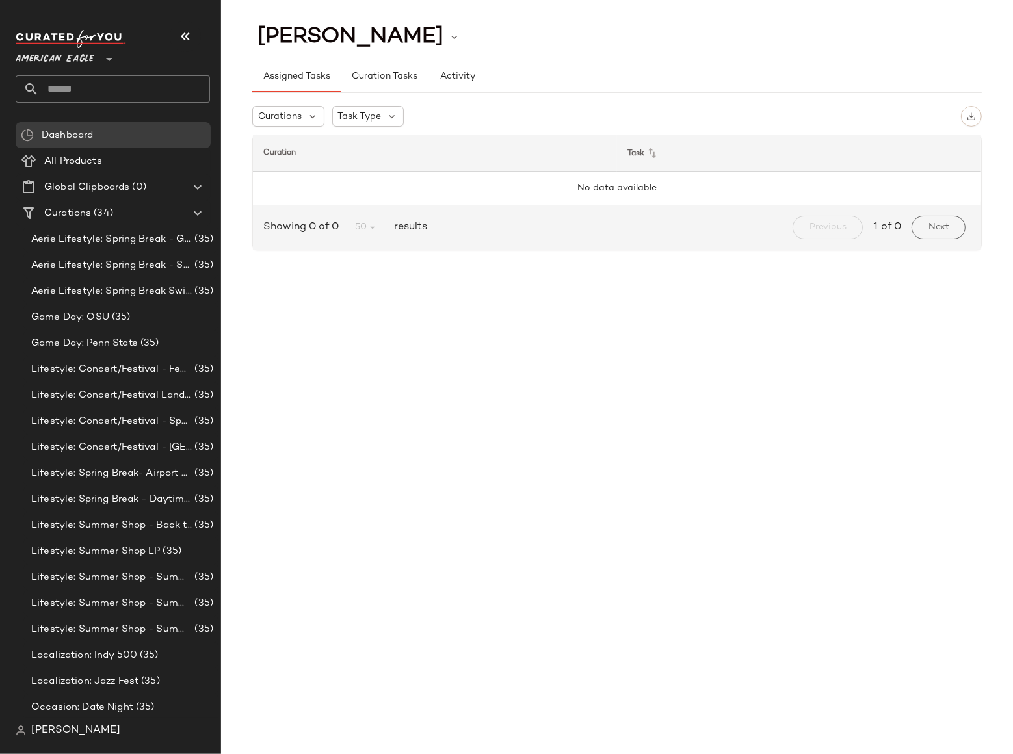  Describe the element at coordinates (938, 227) in the screenshot. I see `span: Next` at that location.